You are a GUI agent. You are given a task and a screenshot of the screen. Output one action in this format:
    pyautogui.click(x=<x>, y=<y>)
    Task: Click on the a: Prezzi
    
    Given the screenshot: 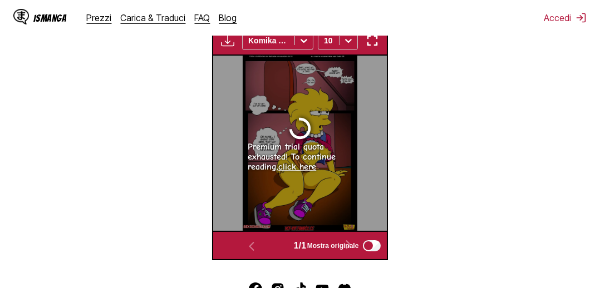 What is the action you would take?
    pyautogui.click(x=99, y=18)
    